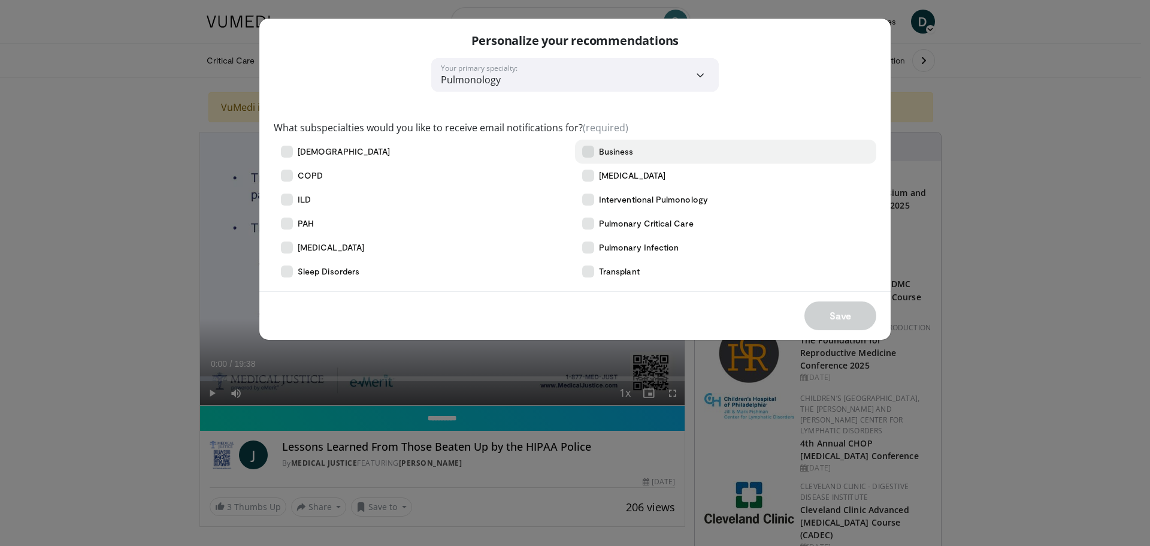 This screenshot has width=1150, height=546. What do you see at coordinates (654, 200) in the screenshot?
I see `span: Interventional Pulmonology` at bounding box center [654, 200].